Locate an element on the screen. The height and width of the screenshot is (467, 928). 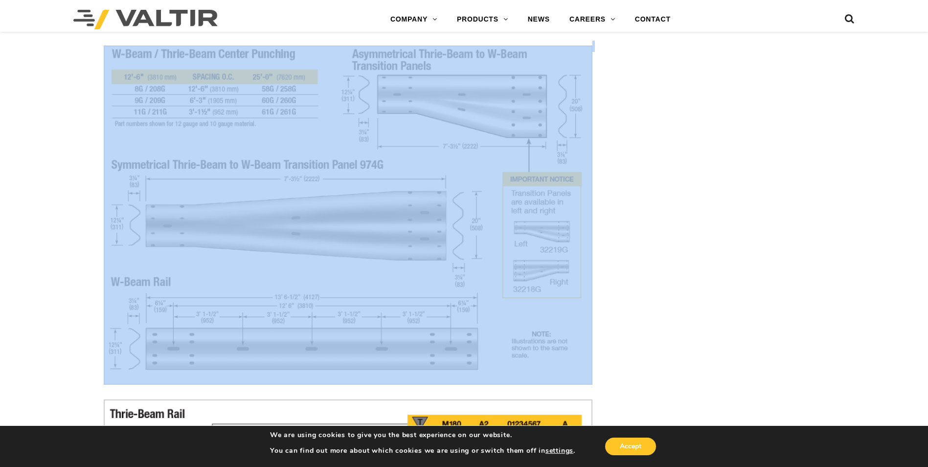
a: PRODUCTS is located at coordinates (482, 20).